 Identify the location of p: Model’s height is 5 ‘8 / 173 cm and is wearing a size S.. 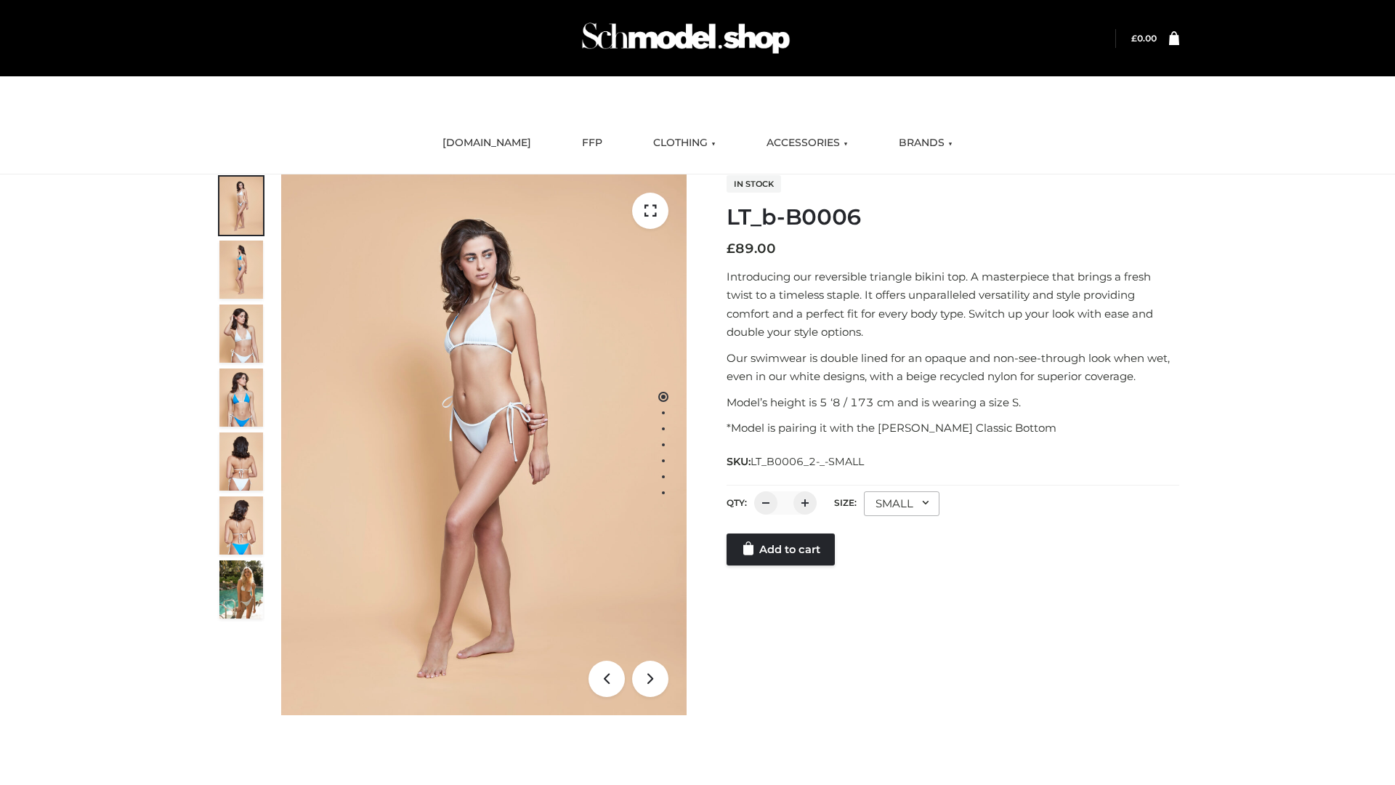
(952, 402).